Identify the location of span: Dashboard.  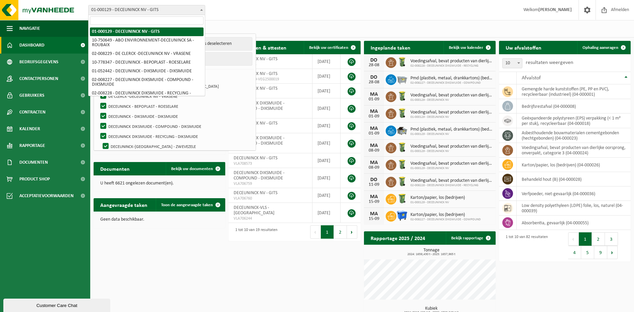
(32, 45).